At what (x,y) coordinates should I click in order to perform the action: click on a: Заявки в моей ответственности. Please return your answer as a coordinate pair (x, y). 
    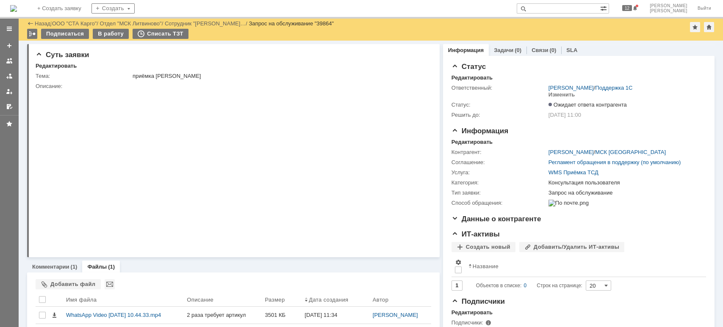
    Looking at the image, I should click on (9, 76).